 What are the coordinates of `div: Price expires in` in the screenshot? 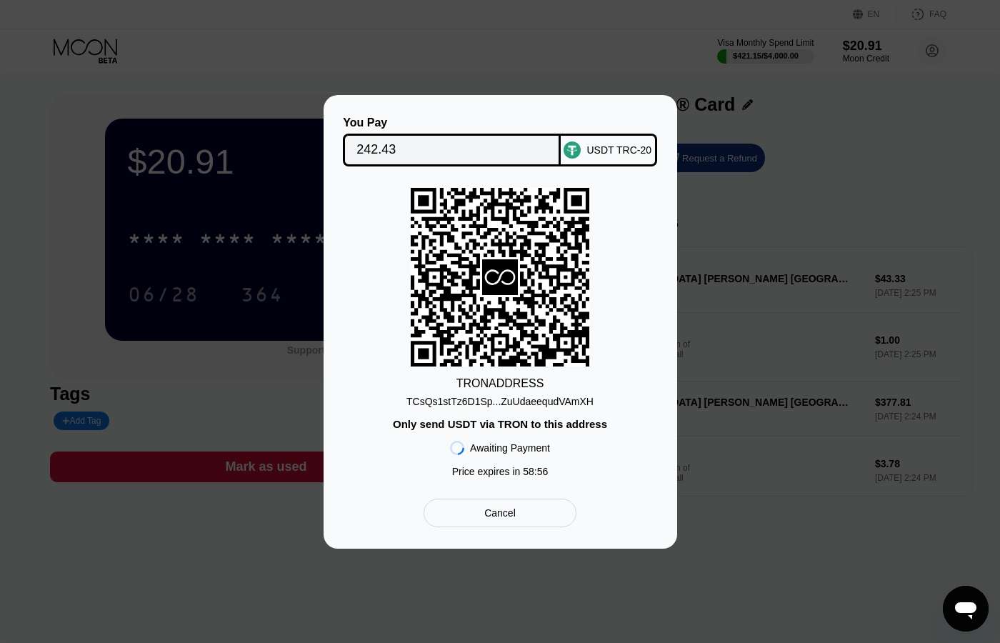 It's located at (500, 472).